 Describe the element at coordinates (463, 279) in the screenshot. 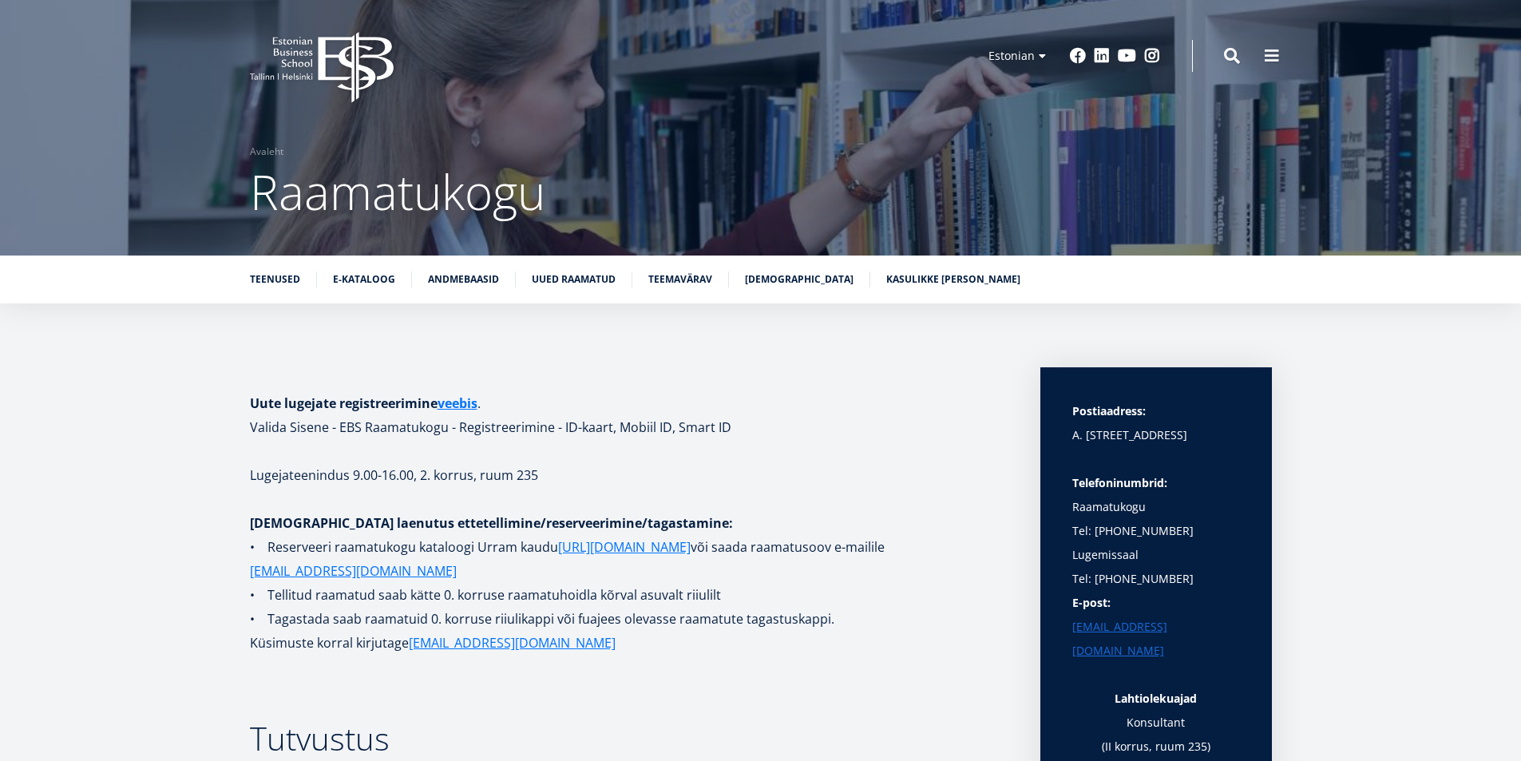

I see `a: Andmebaasid` at that location.